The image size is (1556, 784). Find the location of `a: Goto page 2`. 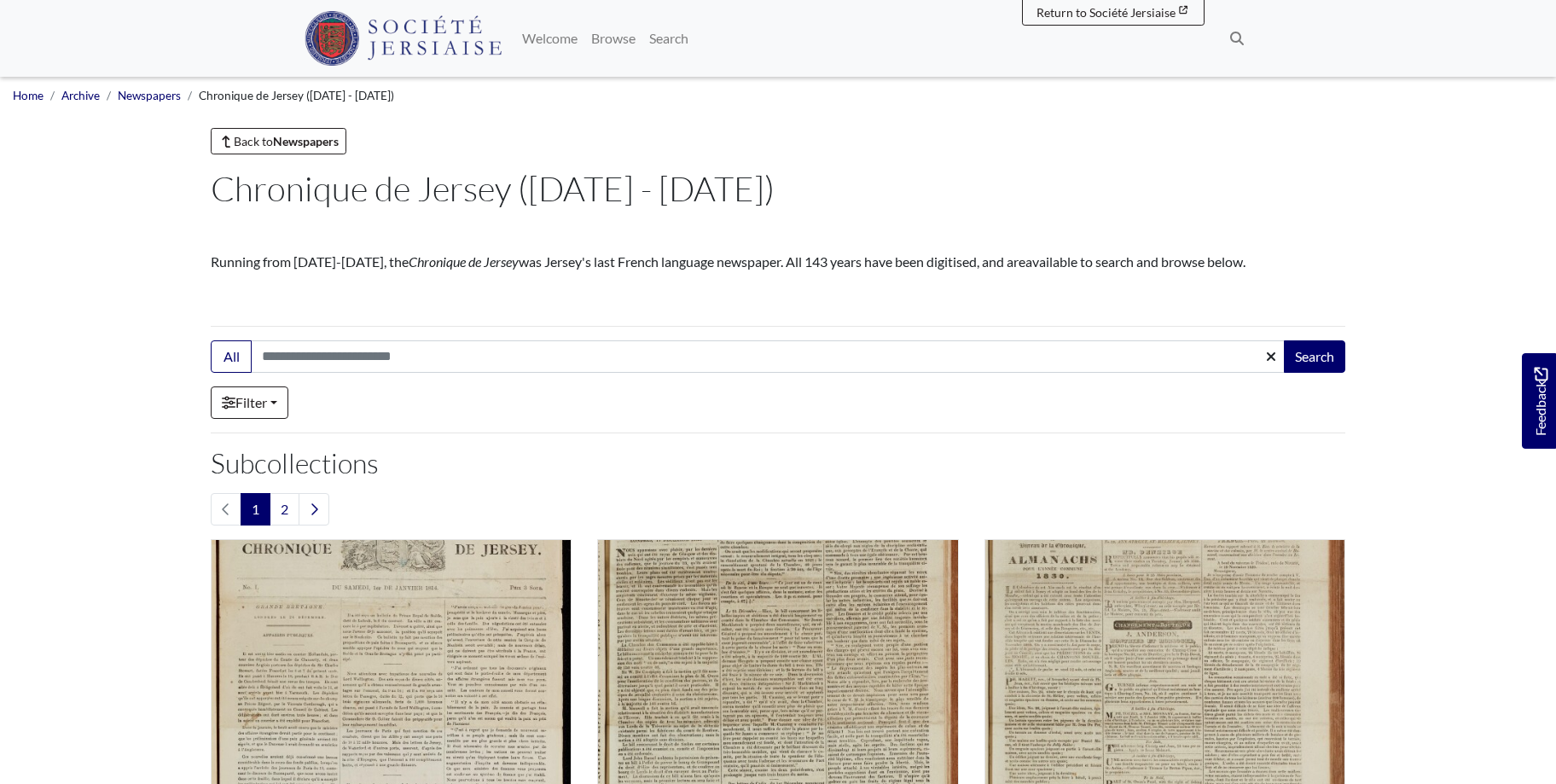

a: Goto page 2 is located at coordinates (284, 509).